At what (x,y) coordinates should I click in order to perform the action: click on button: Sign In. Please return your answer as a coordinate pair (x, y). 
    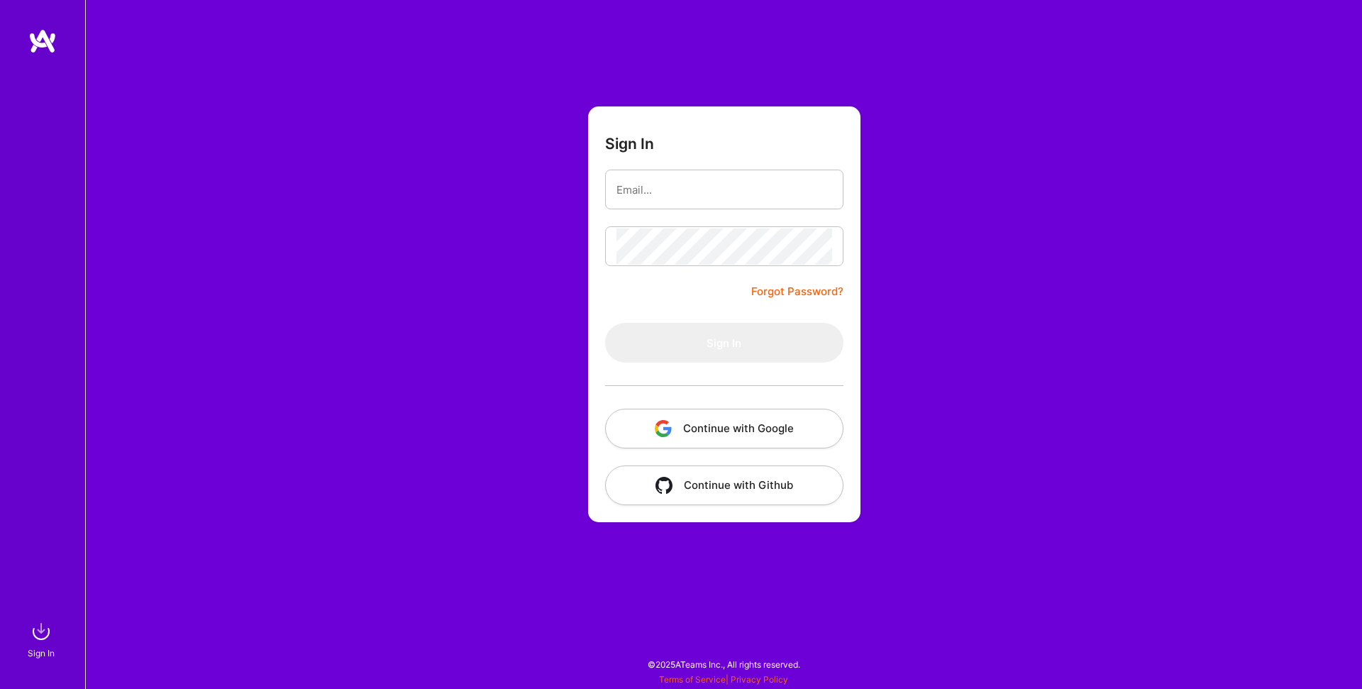
    Looking at the image, I should click on (724, 343).